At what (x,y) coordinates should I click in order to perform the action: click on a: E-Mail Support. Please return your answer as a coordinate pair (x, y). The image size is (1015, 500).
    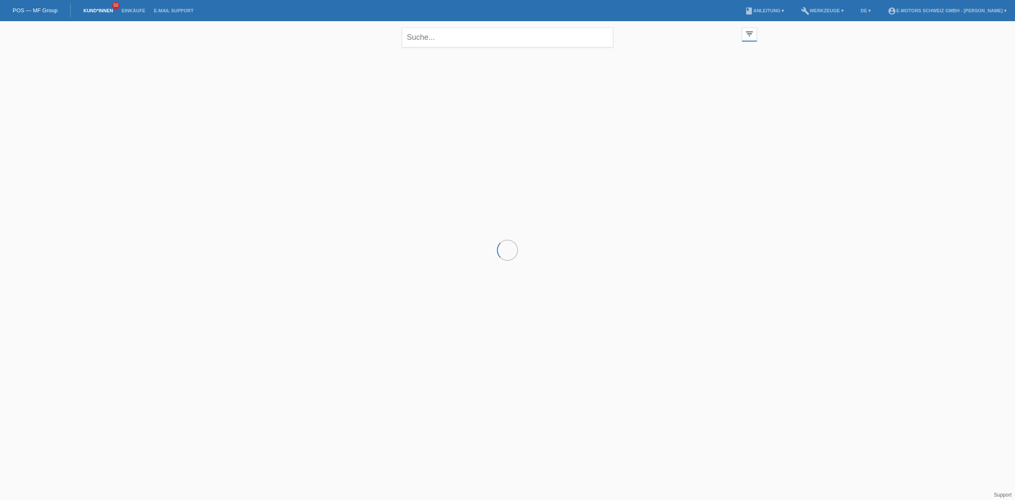
    Looking at the image, I should click on (174, 11).